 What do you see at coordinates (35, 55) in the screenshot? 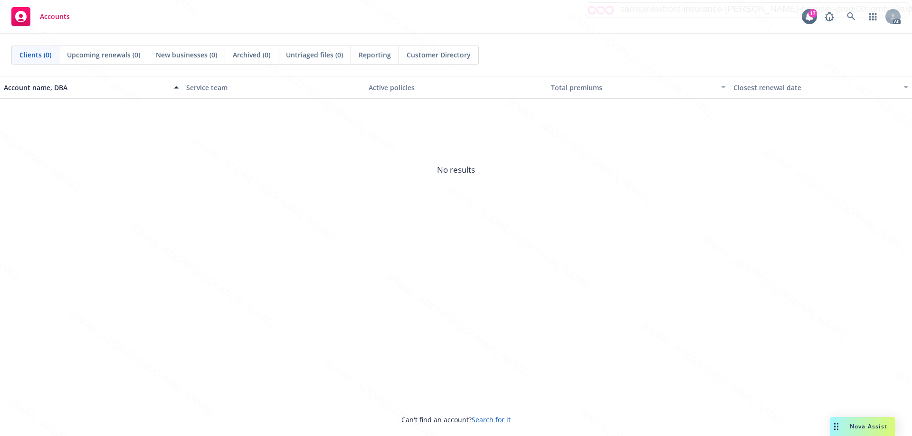
I see `span: Clients (0)` at bounding box center [35, 55].